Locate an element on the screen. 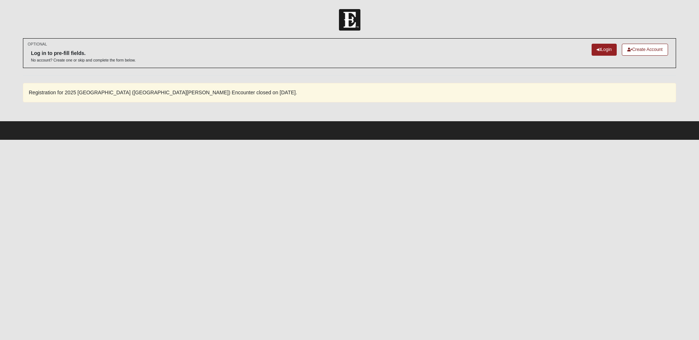 This screenshot has width=699, height=340. img: Church of Eleven22 Logo is located at coordinates (349, 20).